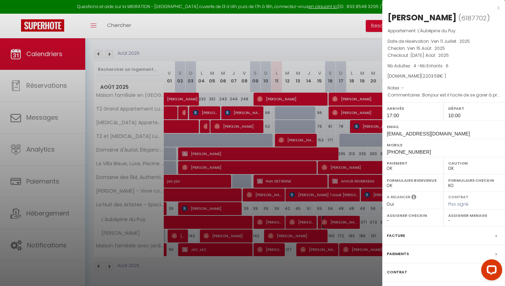 The height and width of the screenshot is (286, 505). What do you see at coordinates (444, 127) in the screenshot?
I see `label: Email` at bounding box center [444, 127].